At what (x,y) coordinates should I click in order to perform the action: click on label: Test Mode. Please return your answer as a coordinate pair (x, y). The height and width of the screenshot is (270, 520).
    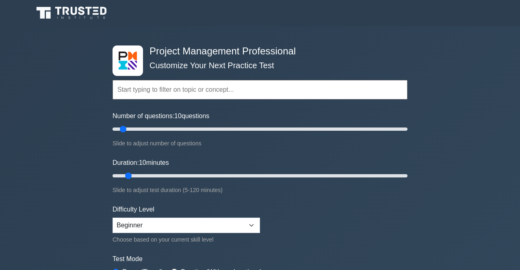
    Looking at the image, I should click on (260, 259).